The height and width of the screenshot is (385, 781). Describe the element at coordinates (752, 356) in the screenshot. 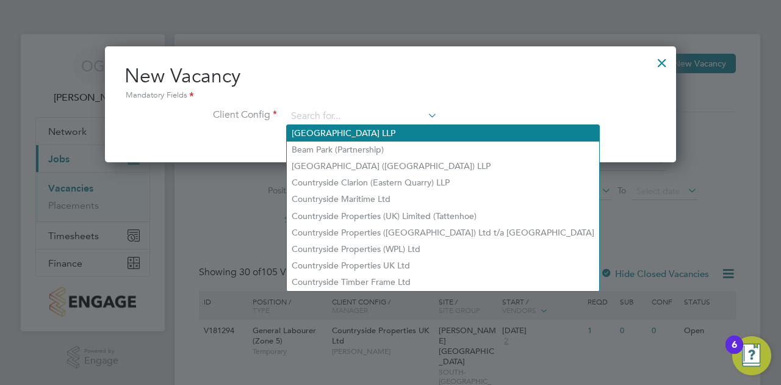

I see `button: Open Resource Center, 6 new notifications` at that location.